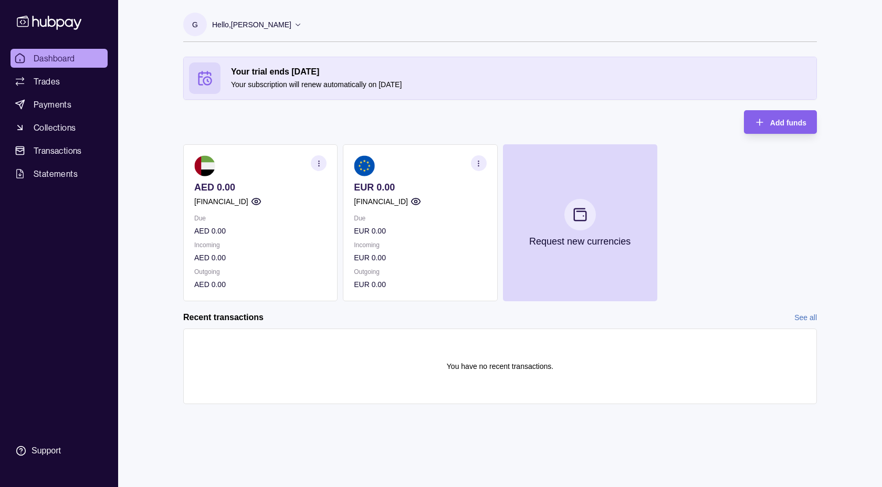 The width and height of the screenshot is (882, 487). Describe the element at coordinates (780, 122) in the screenshot. I see `button: Add funds` at that location.